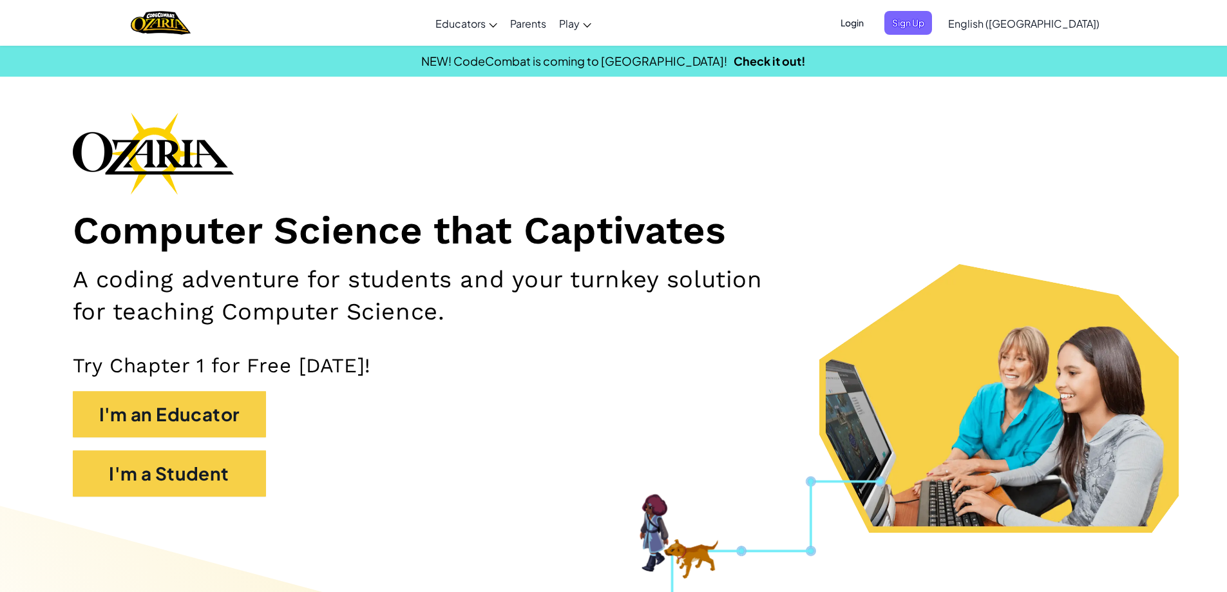  What do you see at coordinates (852, 23) in the screenshot?
I see `button: Login` at bounding box center [852, 23].